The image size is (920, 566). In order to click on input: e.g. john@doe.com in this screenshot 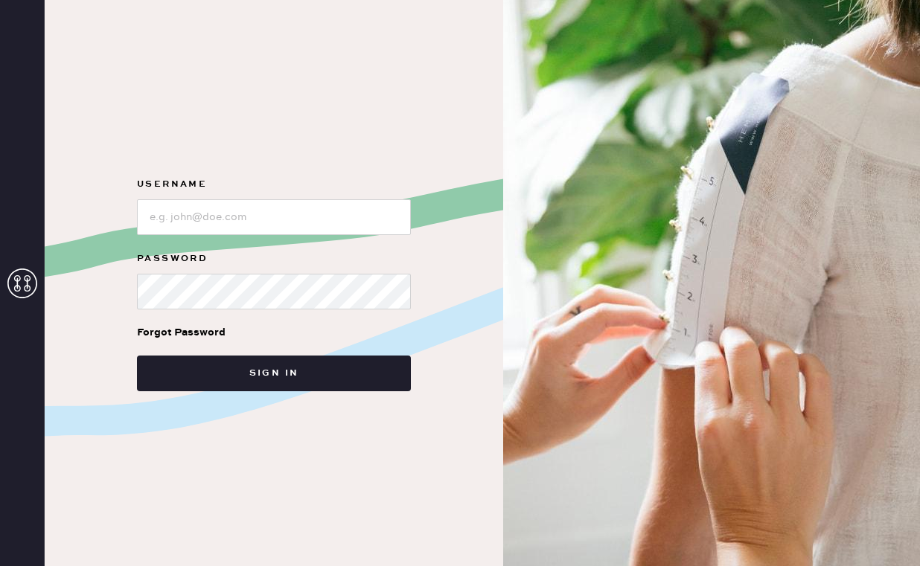, I will do `click(274, 217)`.